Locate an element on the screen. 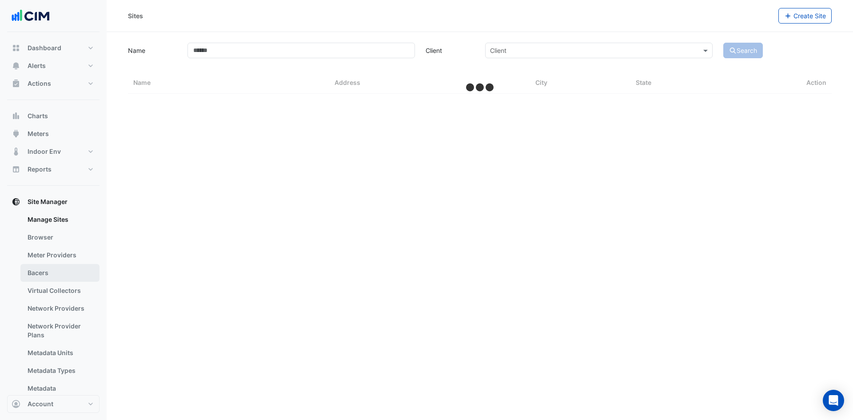 This screenshot has width=853, height=420. span: Actions is located at coordinates (39, 84).